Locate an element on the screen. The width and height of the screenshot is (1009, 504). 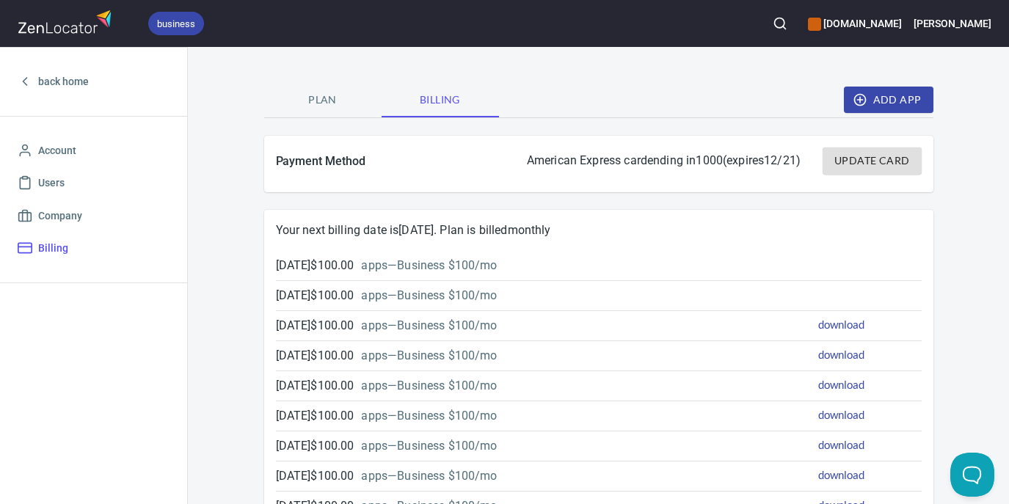
span: business is located at coordinates (176, 23).